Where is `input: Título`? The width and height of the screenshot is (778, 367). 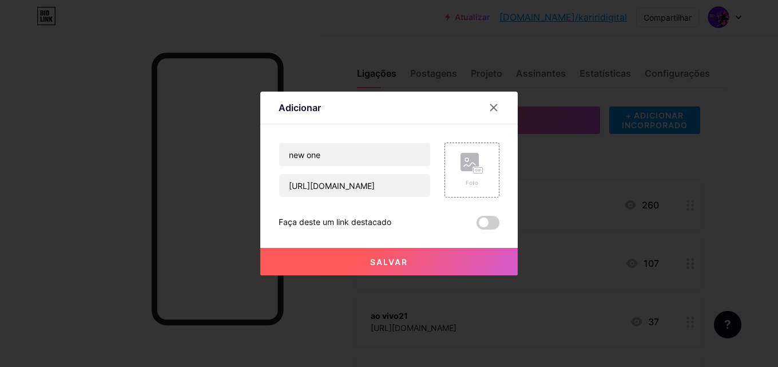
input: Título is located at coordinates (355, 154).